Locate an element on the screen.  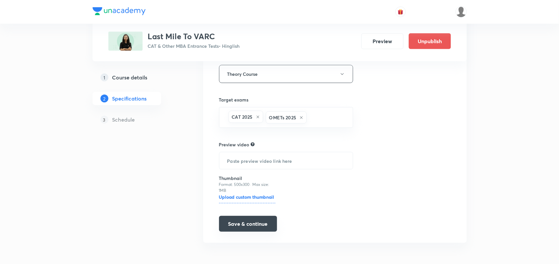
p: 2 is located at coordinates (104, 98).